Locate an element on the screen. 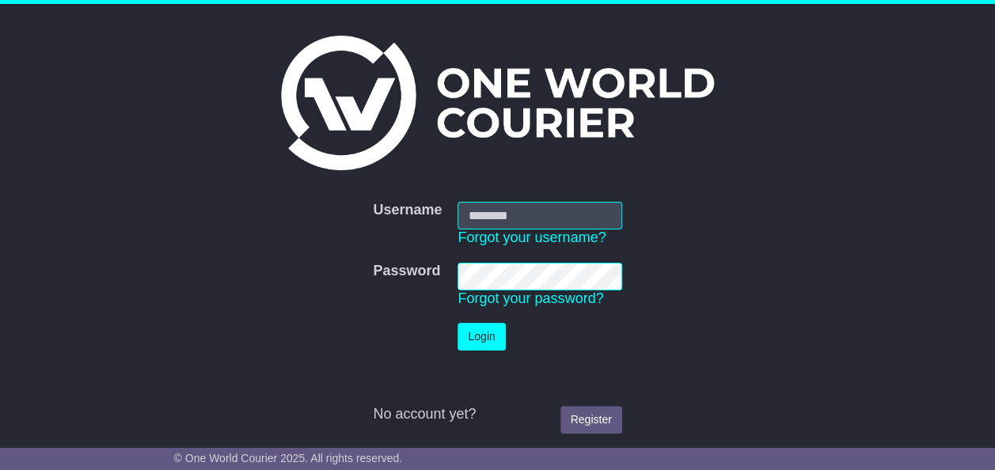 The width and height of the screenshot is (995, 470). button: Login is located at coordinates (481, 336).